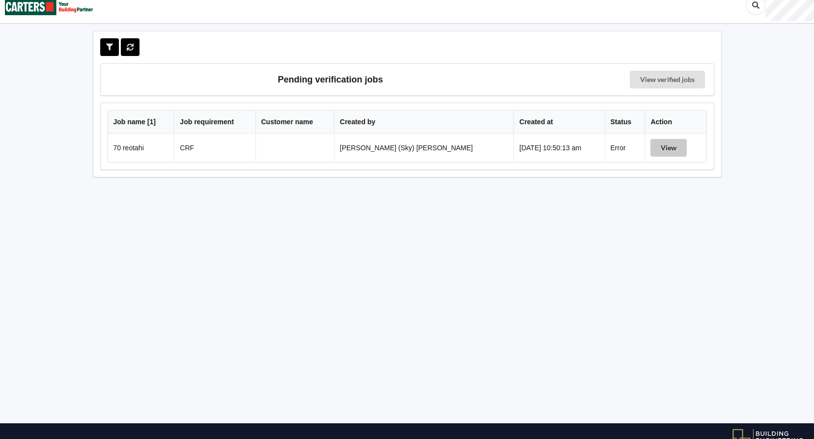 The height and width of the screenshot is (439, 814). I want to click on td: CRF, so click(214, 148).